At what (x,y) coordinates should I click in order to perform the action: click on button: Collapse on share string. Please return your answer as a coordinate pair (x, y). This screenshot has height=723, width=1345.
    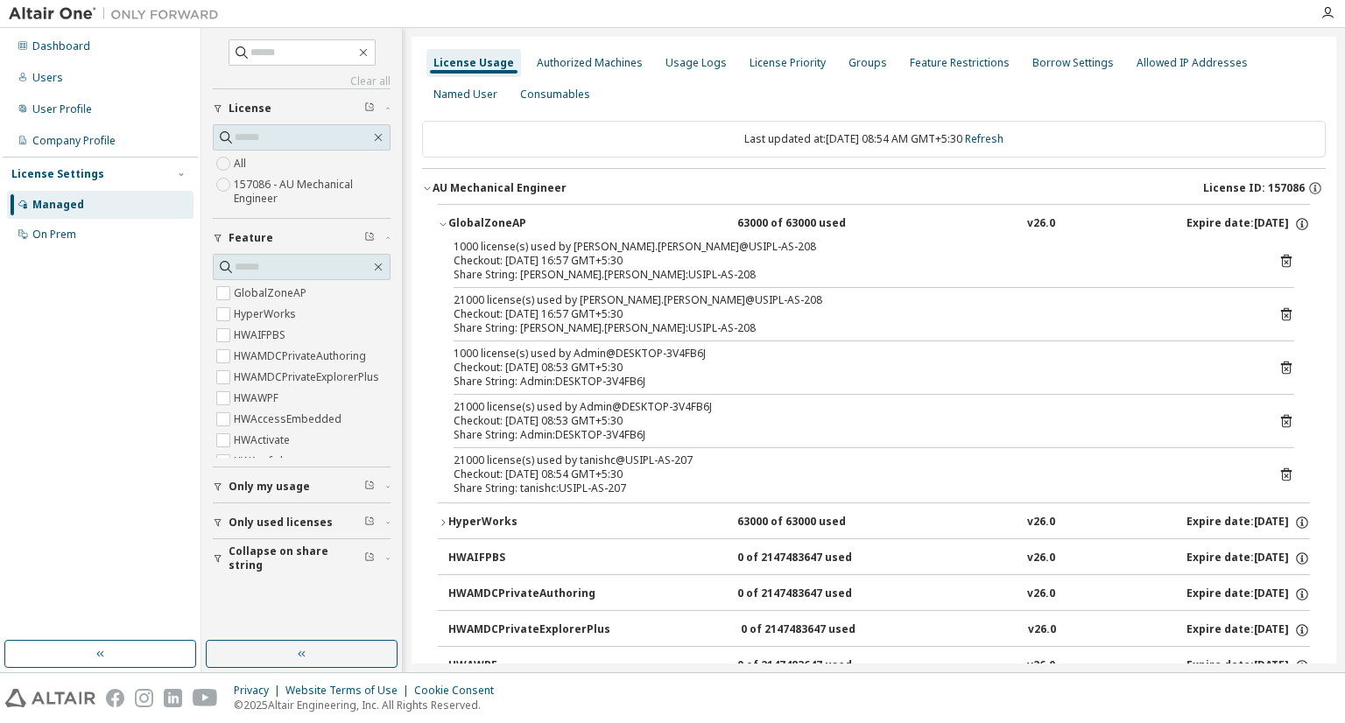
    Looking at the image, I should click on (301, 559).